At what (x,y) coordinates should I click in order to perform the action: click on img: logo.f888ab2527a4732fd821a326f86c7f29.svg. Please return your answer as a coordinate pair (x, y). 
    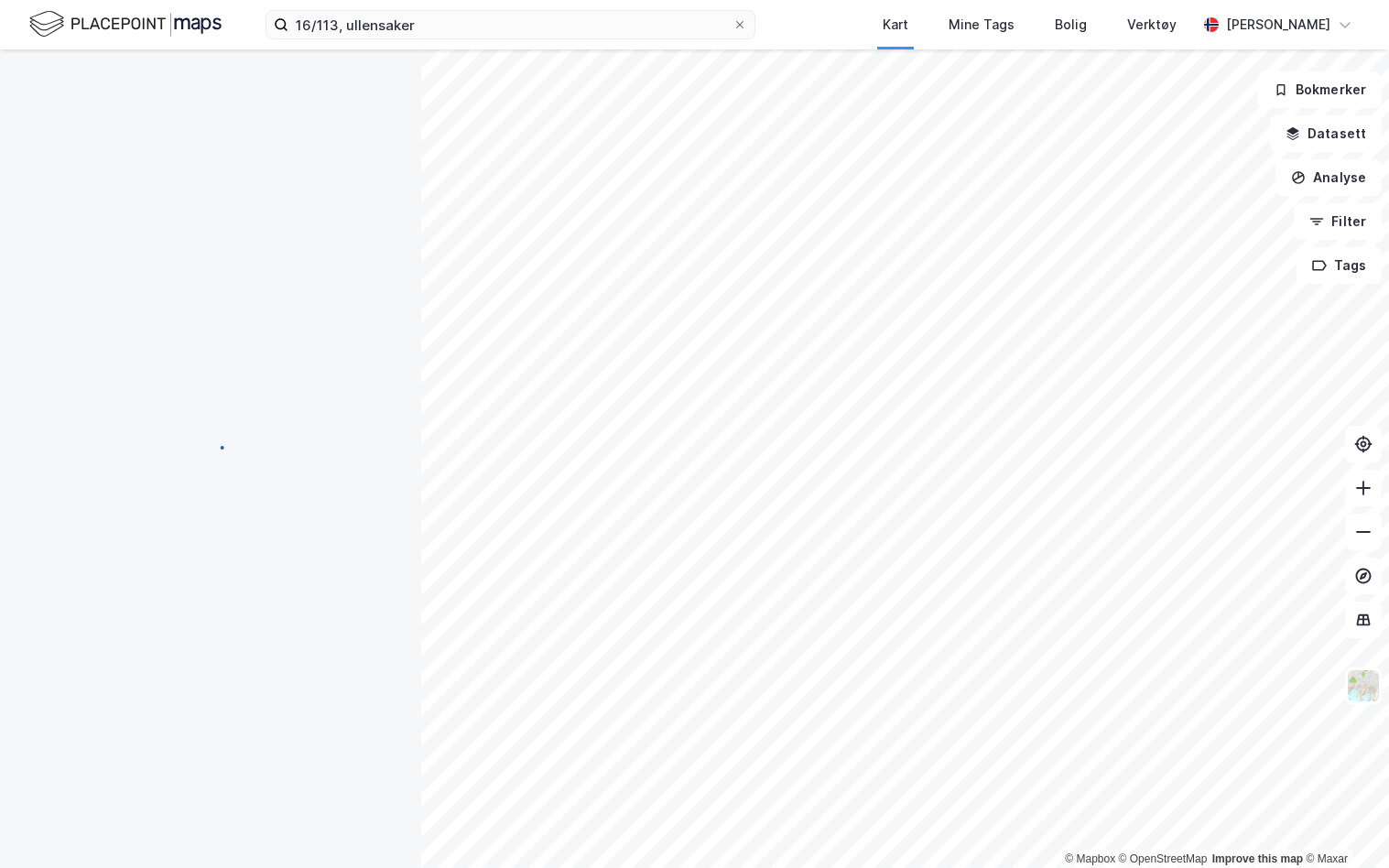
    Looking at the image, I should click on (125, 24).